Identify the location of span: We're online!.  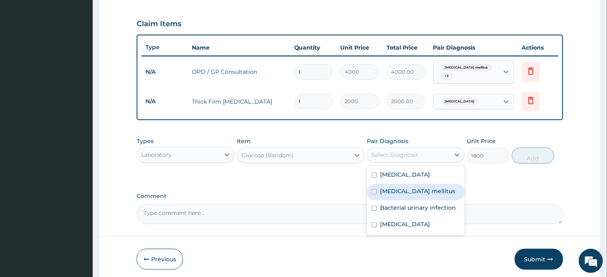
(79, 126).